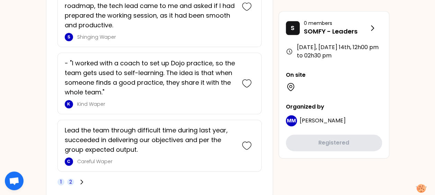 Image resolution: width=435 pixels, height=195 pixels. What do you see at coordinates (156, 104) in the screenshot?
I see `p: Kind Waper` at bounding box center [156, 104].